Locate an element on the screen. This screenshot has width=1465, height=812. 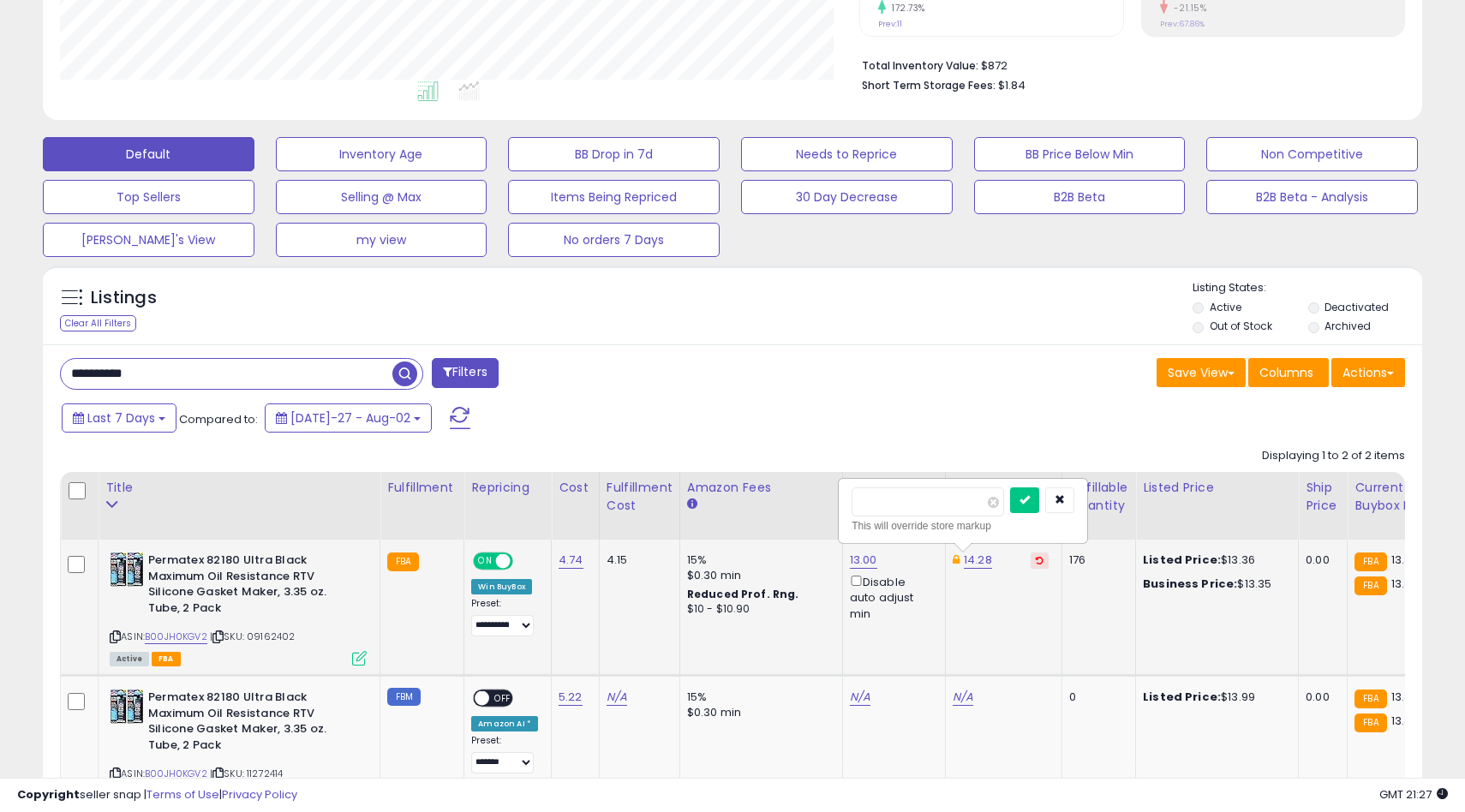
div: $10 - $10.90 is located at coordinates (758, 609).